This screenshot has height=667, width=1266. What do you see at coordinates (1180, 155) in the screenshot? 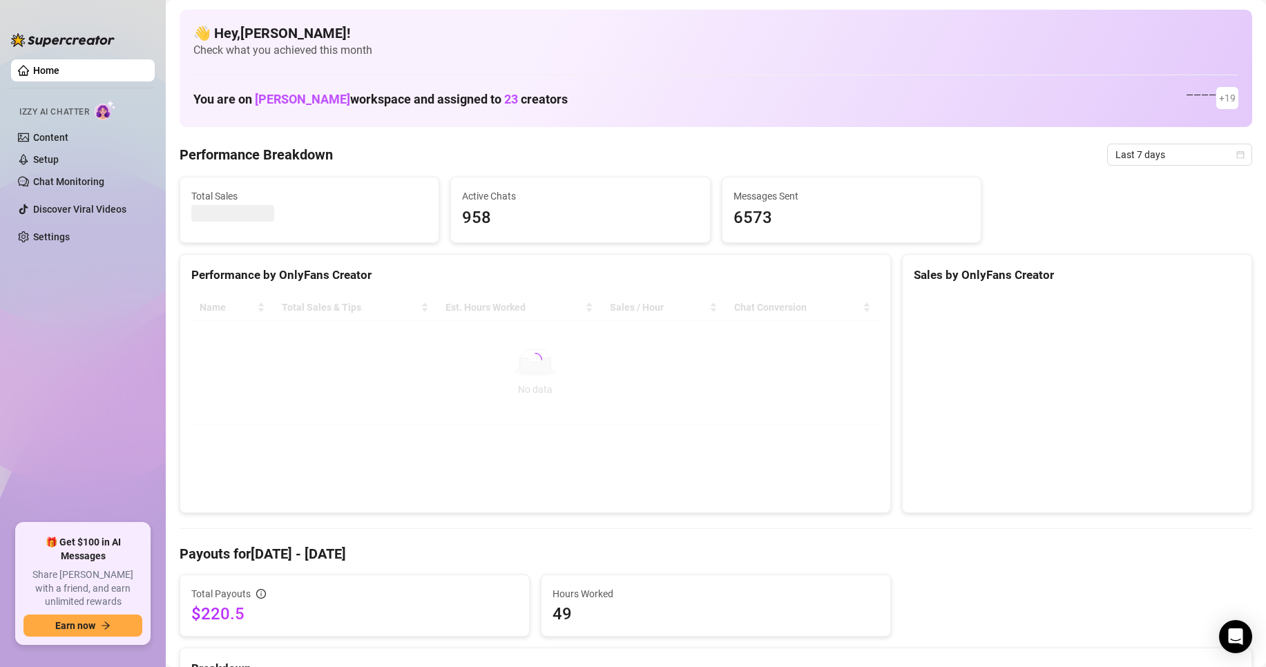
I see `span: Last 7 days` at bounding box center [1180, 155].